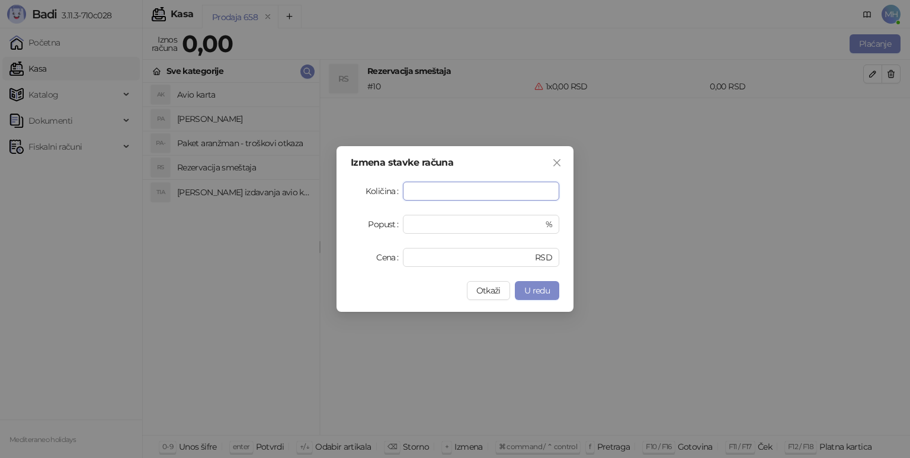 The image size is (910, 458). What do you see at coordinates (557, 163) in the screenshot?
I see `span: Zatvori` at bounding box center [557, 163].